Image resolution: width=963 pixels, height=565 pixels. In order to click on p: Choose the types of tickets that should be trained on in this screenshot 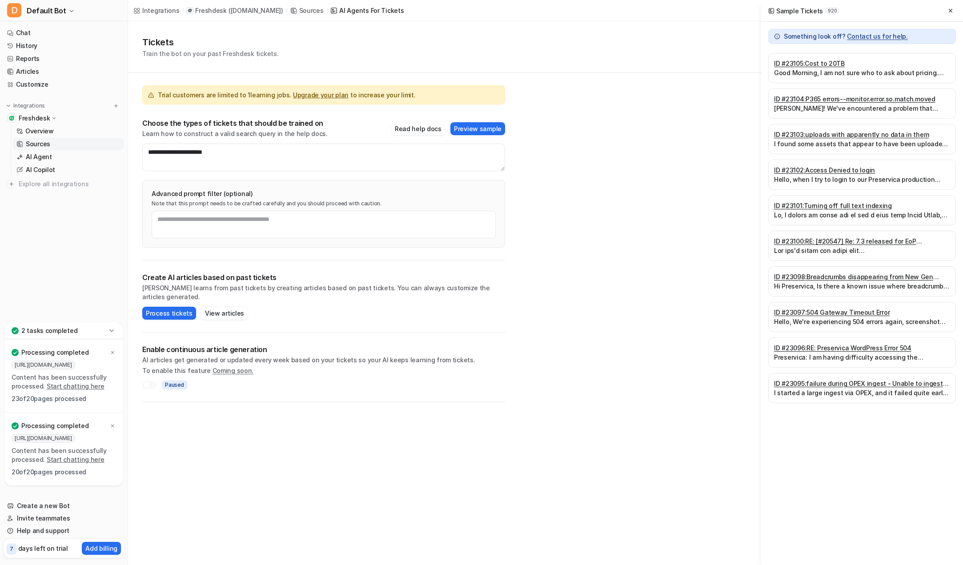, I will do `click(235, 123)`.